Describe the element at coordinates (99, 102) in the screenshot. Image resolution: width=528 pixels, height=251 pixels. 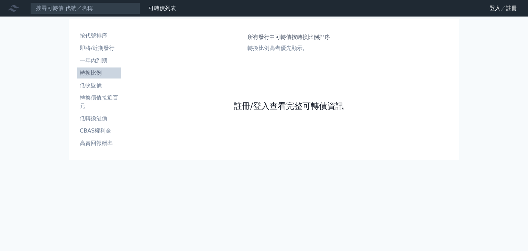
I see `a: 轉換價值接近百元` at that location.